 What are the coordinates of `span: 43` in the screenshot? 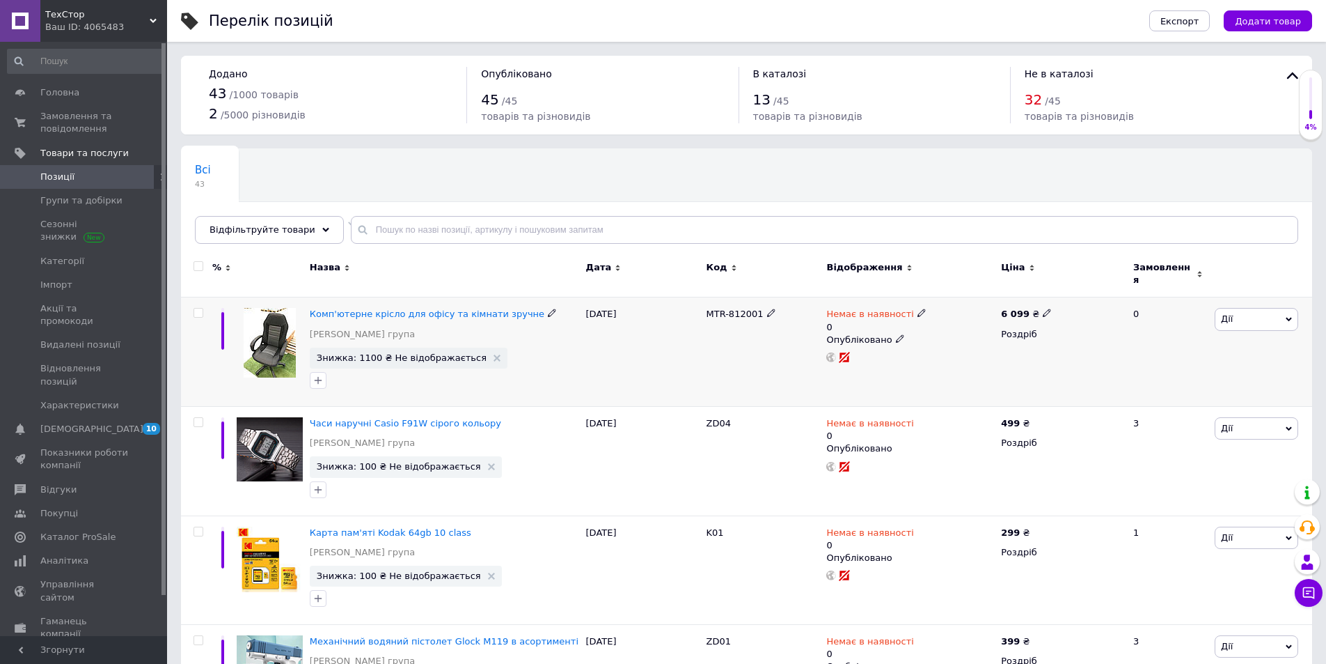 It's located at (203, 184).